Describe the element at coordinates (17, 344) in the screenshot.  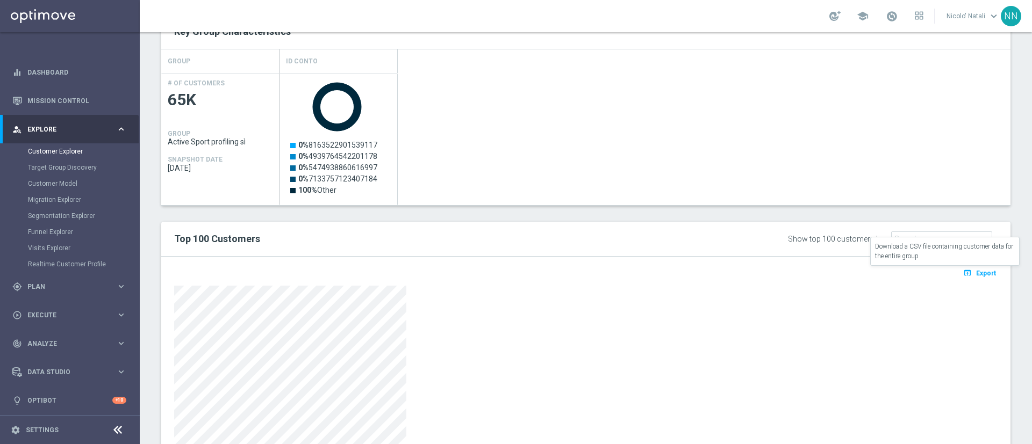
I see `i: track_changes` at that location.